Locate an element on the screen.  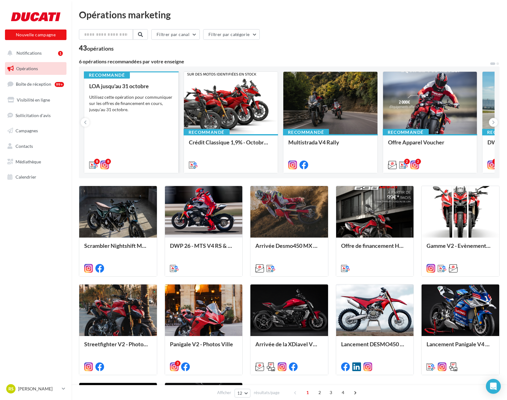
div: Arrivée de la XDiavel V4 en concession is located at coordinates (289, 347).